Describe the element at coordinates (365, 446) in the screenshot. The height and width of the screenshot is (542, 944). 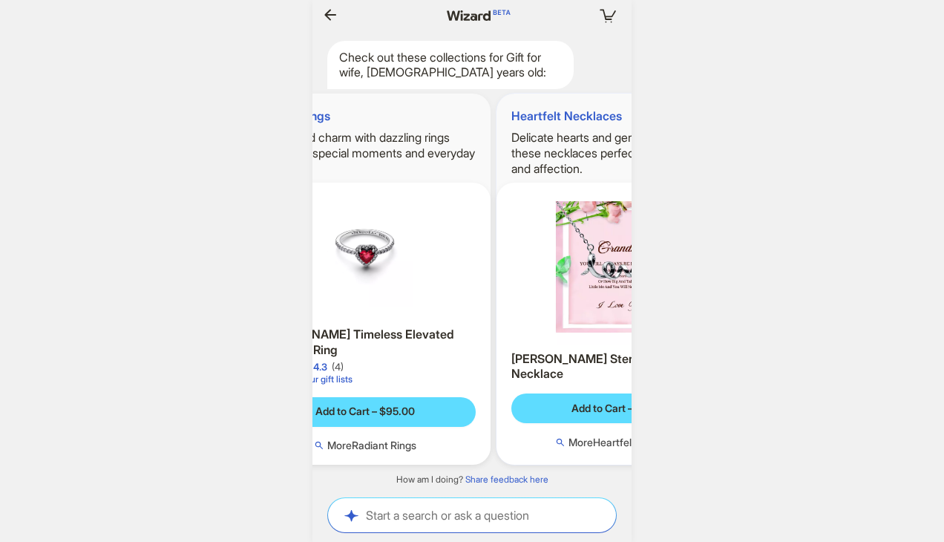
I see `button: MoreRadiant Rings` at that location.